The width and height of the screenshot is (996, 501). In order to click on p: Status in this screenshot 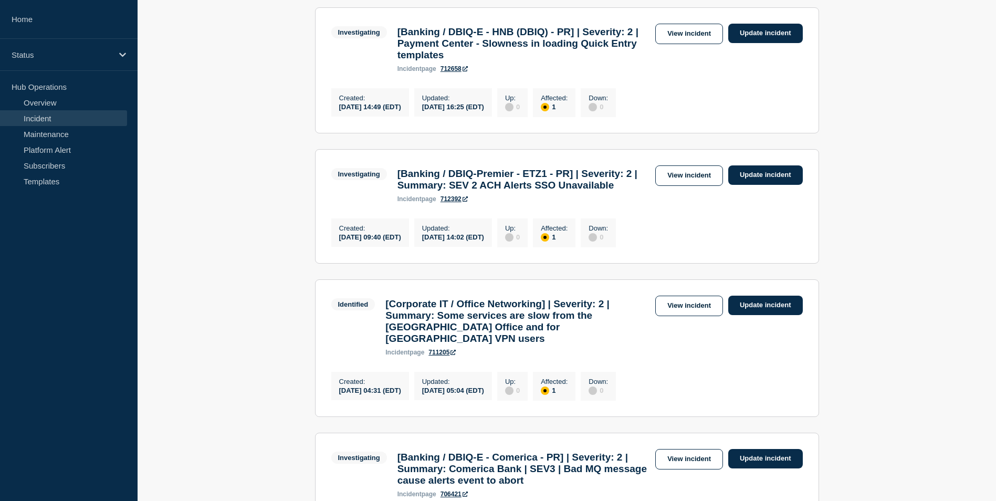, I will do `click(62, 55)`.